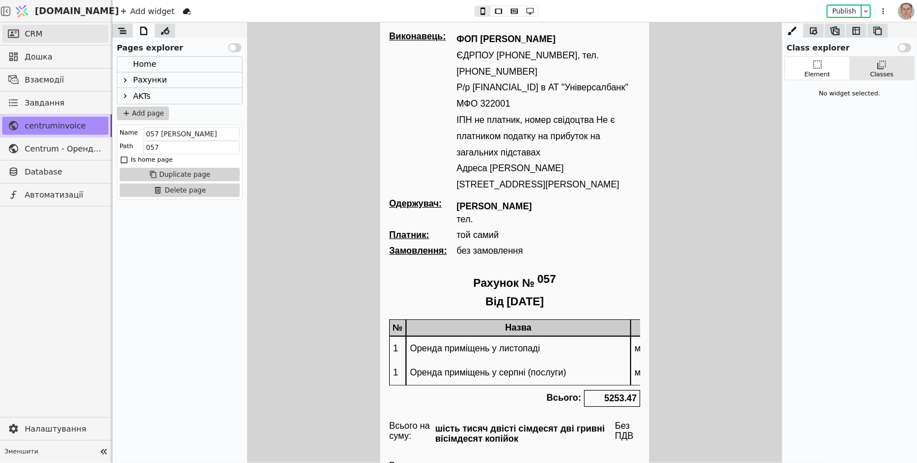 The height and width of the screenshot is (463, 917). What do you see at coordinates (55, 172) in the screenshot?
I see `a: Database` at bounding box center [55, 172].